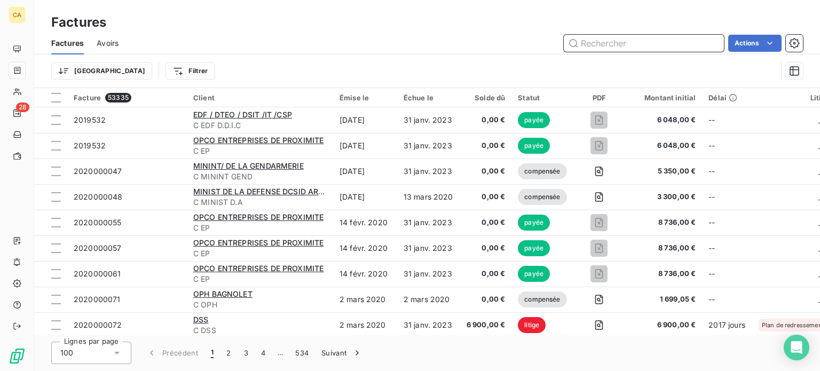 This screenshot has width=820, height=371. Describe the element at coordinates (365, 98) in the screenshot. I see `div: Émise le` at that location.